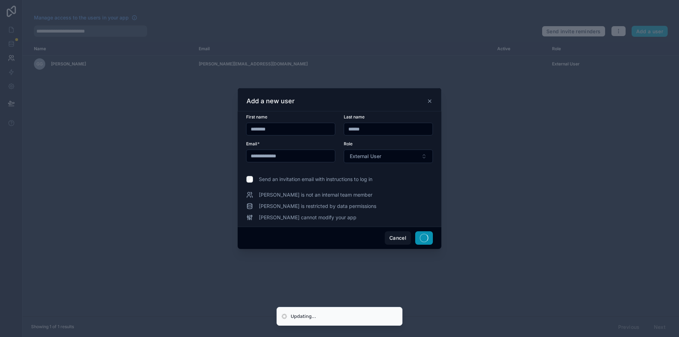 The height and width of the screenshot is (337, 679). Describe the element at coordinates (365, 156) in the screenshot. I see `span: External User` at that location.